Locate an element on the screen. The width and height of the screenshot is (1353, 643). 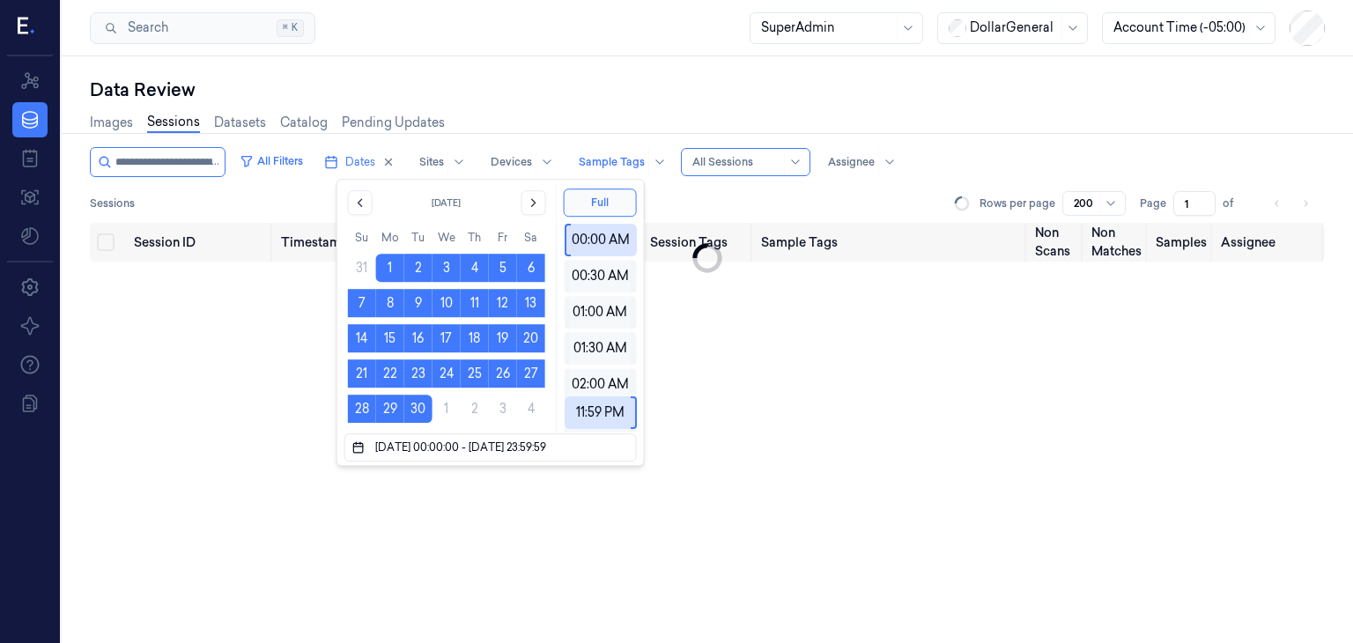
button: Saturday, October 4th, 2025 is located at coordinates (531, 409).